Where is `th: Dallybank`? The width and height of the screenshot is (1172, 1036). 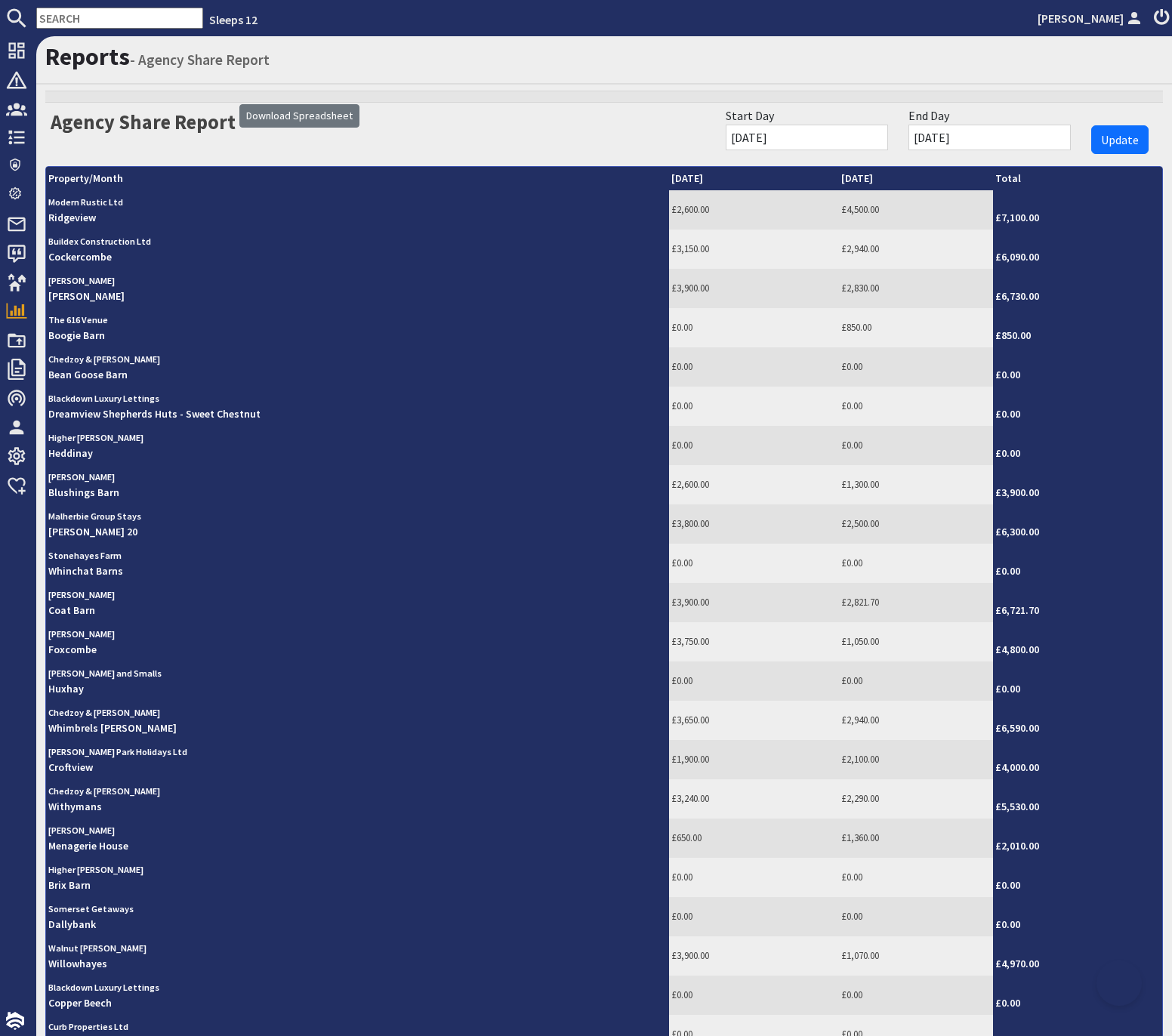
th: Dallybank is located at coordinates (357, 917).